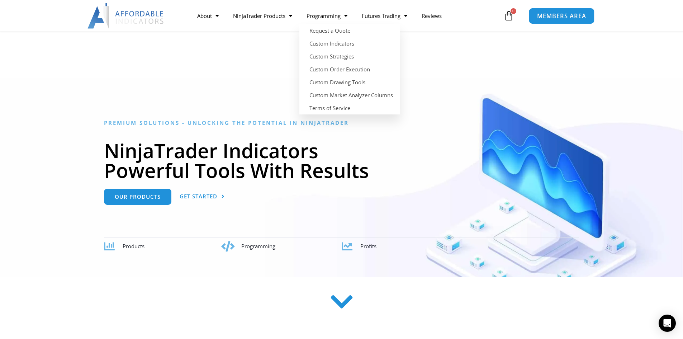  Describe the element at coordinates (341, 160) in the screenshot. I see `h1: NinjaTrader Indicators Powerful Tools With Results` at that location.